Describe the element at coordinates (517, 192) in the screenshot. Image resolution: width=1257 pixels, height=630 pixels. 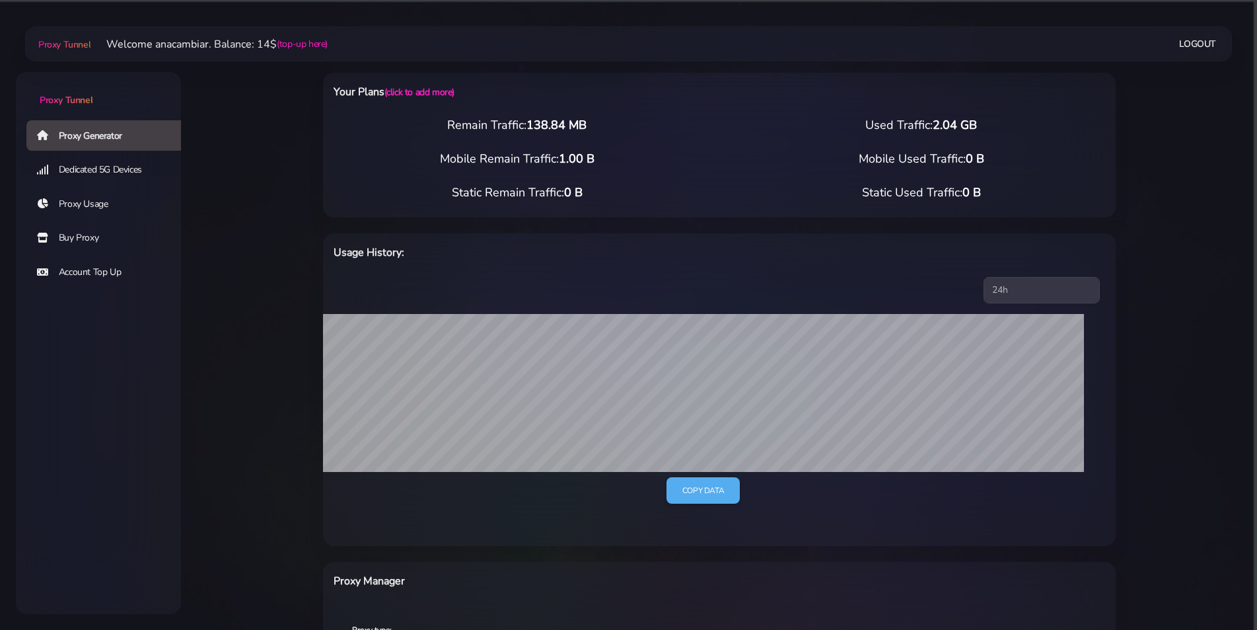
I see `div: Static Remain Traffic:` at that location.